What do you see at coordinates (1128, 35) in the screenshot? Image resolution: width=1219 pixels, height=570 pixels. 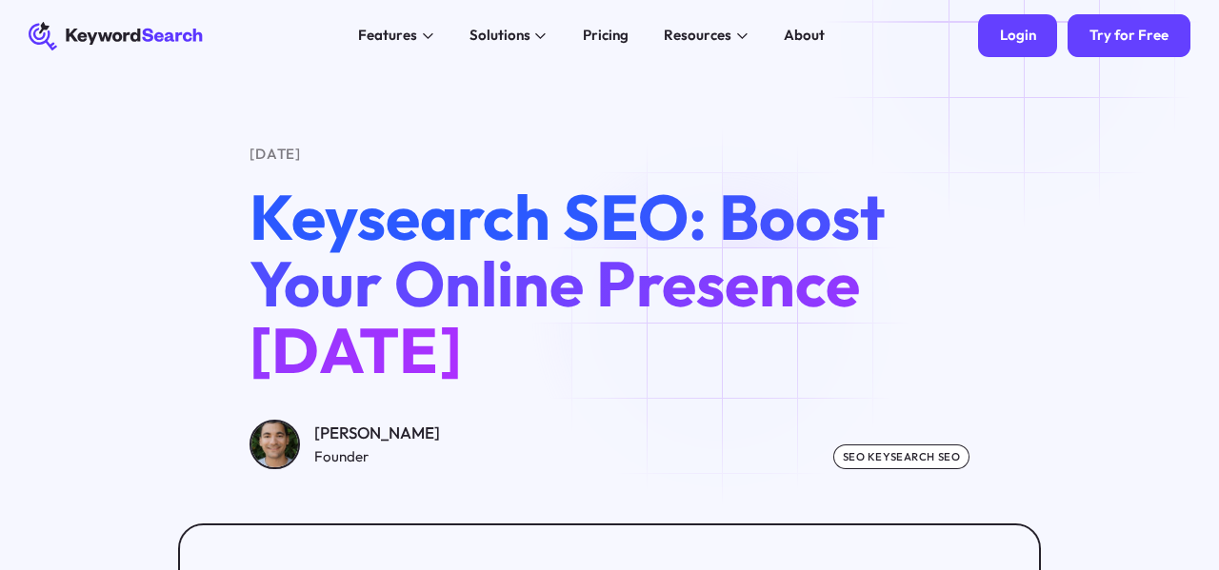 I see `a: Try for Free` at bounding box center [1128, 35].